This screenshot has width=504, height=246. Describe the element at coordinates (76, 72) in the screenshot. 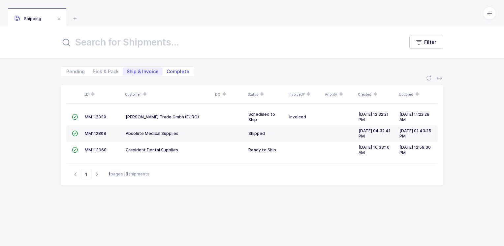

I see `span: Pending` at that location.